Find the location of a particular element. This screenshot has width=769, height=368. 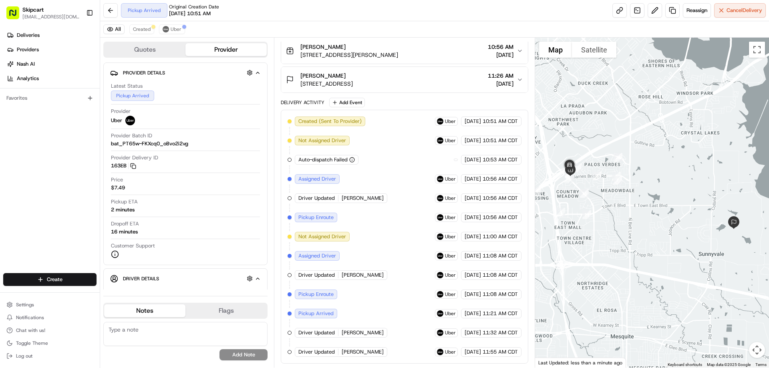

span: Provider Delivery ID is located at coordinates (135, 158).